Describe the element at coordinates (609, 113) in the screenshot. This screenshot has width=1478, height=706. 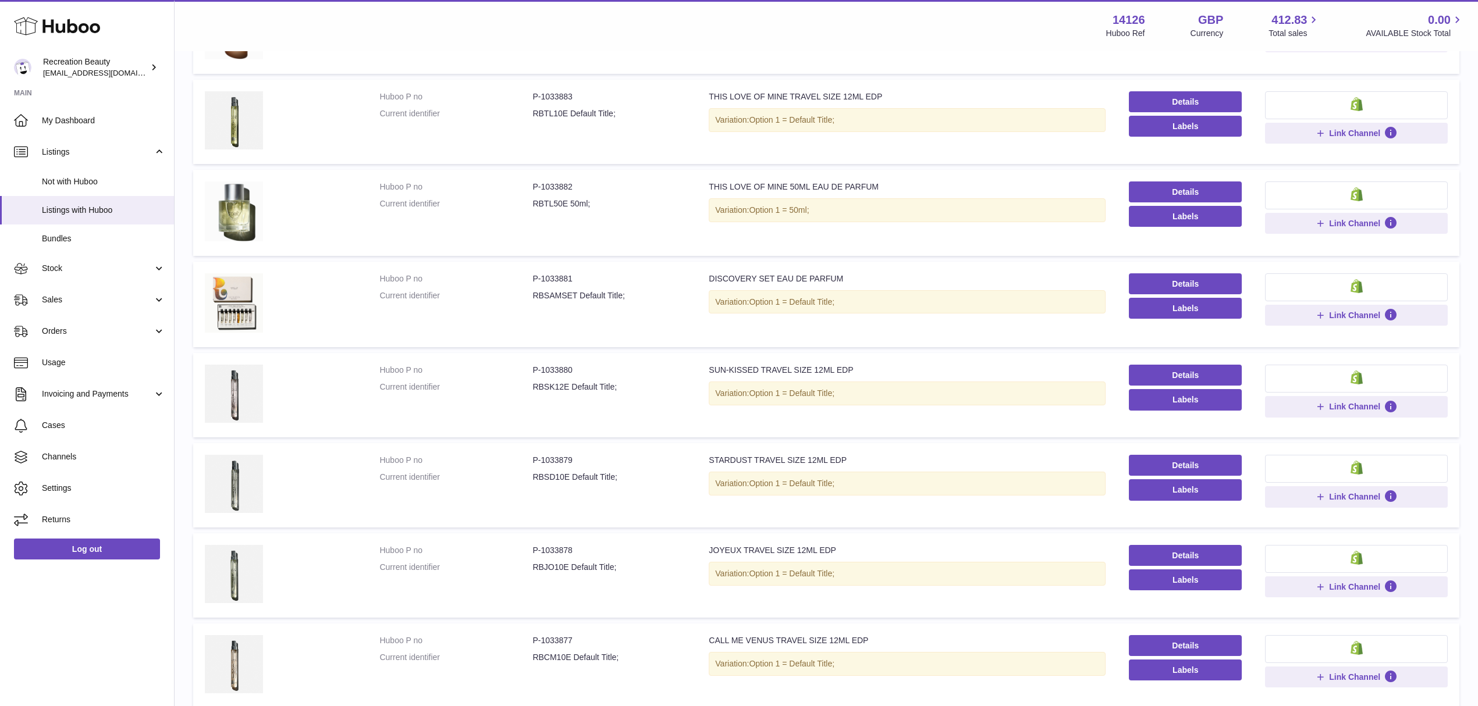
I see `dd: RBTL10E Default Title;` at that location.